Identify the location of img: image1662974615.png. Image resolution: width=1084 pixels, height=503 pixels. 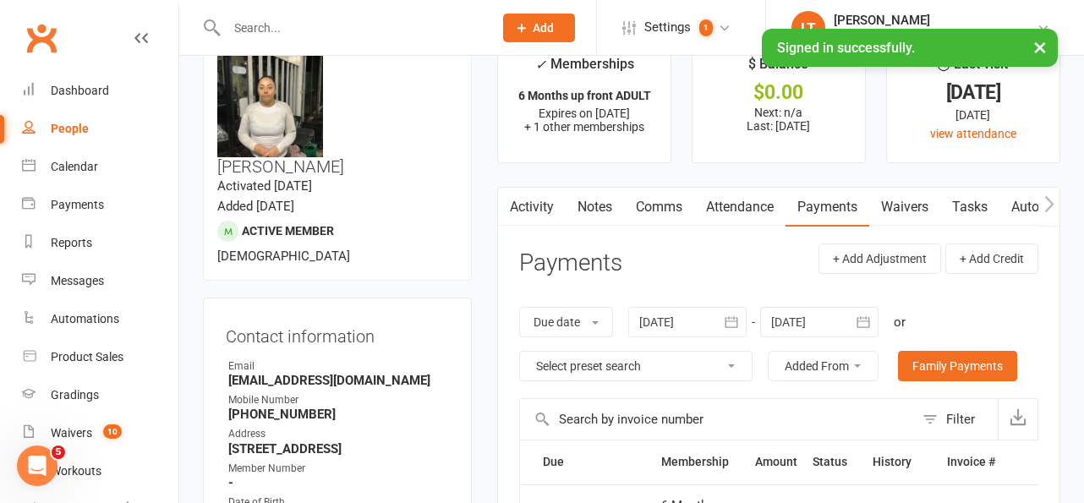
(270, 104).